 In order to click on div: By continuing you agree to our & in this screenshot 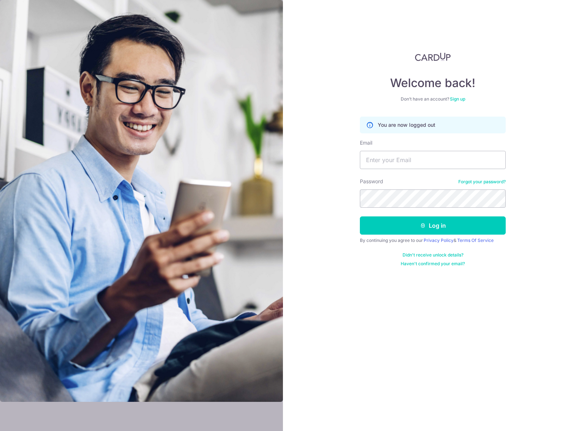, I will do `click(432, 240)`.